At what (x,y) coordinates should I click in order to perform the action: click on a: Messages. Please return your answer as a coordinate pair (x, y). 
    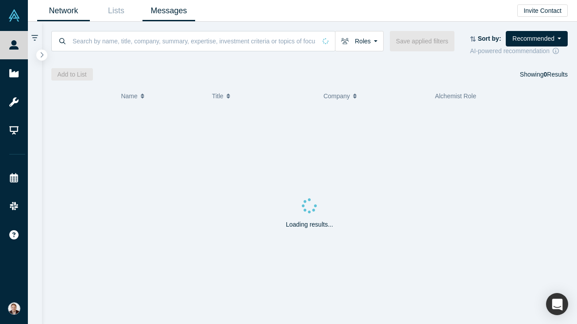
    Looking at the image, I should click on (169, 11).